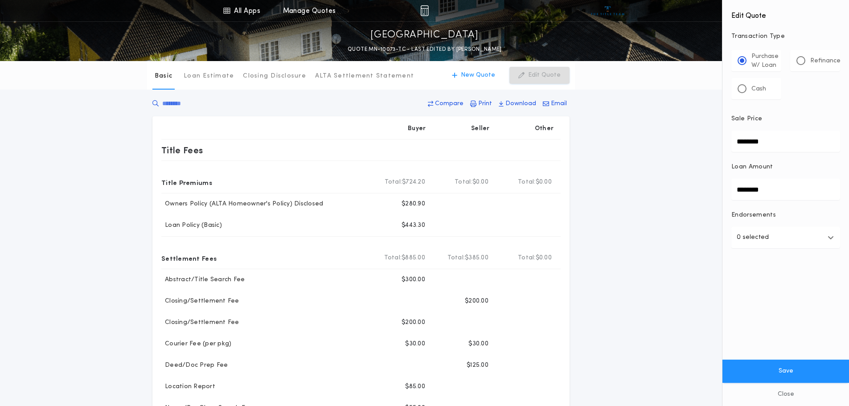  What do you see at coordinates (449, 104) in the screenshot?
I see `p: Compare` at bounding box center [449, 104].